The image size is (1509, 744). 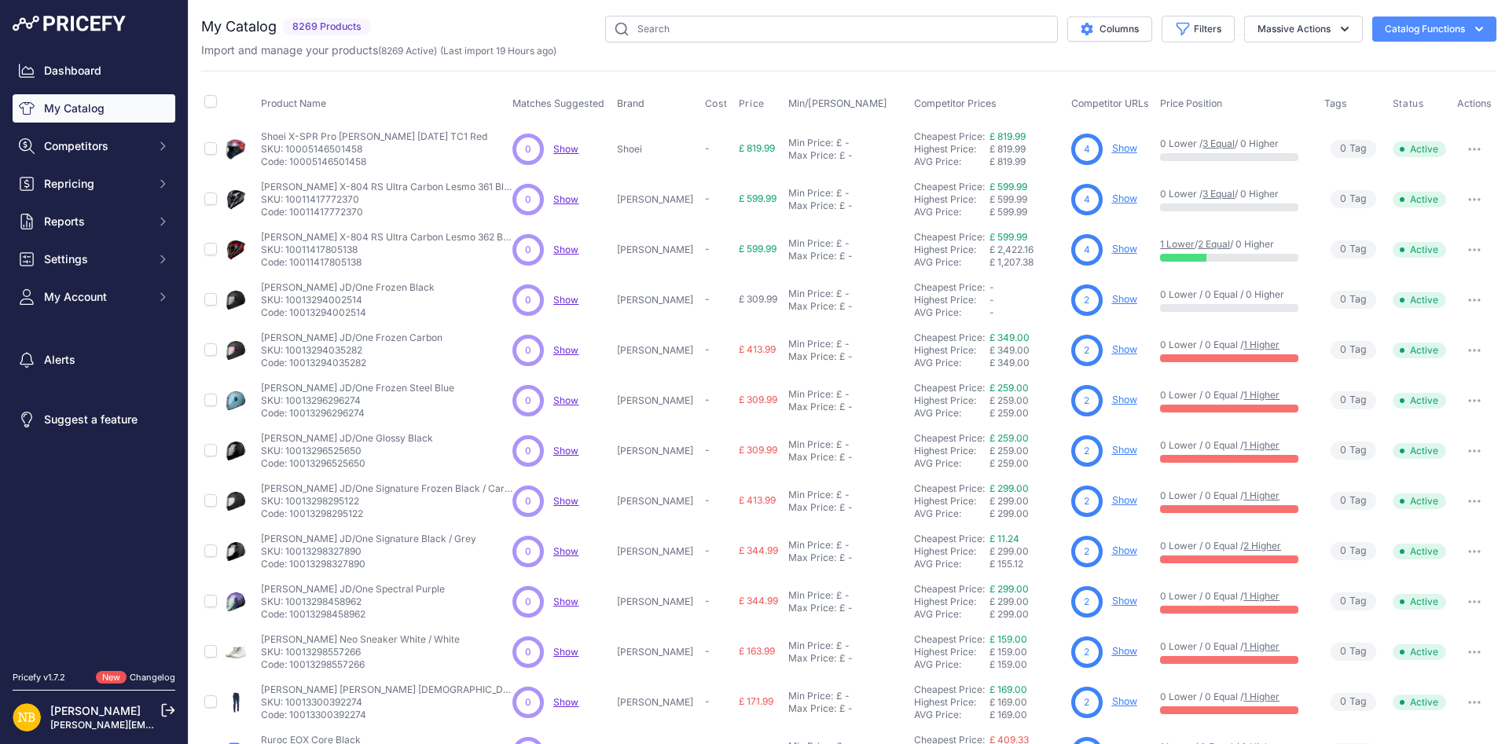 What do you see at coordinates (1008, 236) in the screenshot?
I see `a: £ 599.99` at bounding box center [1008, 236].